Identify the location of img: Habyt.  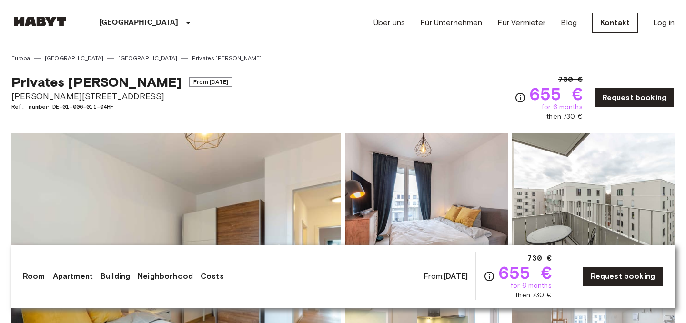
(40, 21).